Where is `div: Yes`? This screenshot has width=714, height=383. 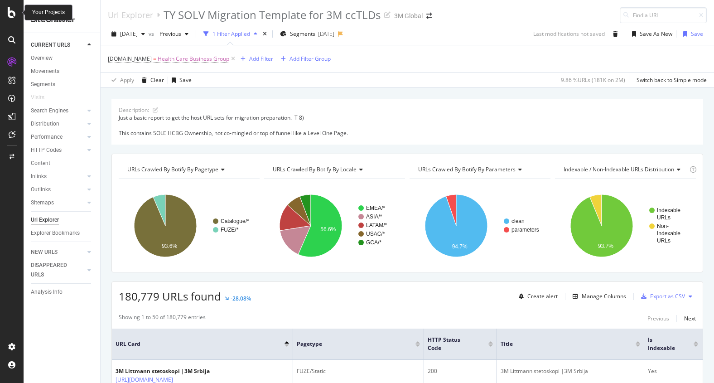 div: Yes is located at coordinates (672, 371).